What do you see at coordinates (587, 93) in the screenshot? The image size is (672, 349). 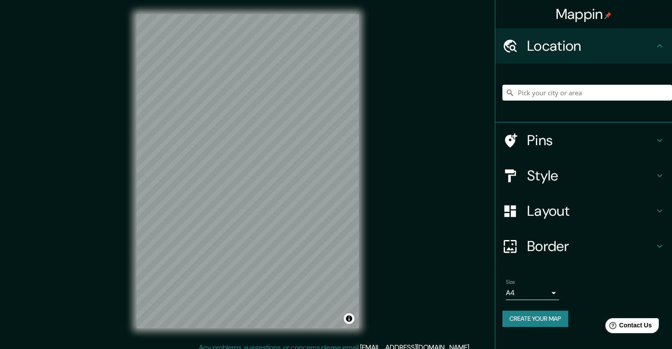 I see `input: Pick your city or area` at bounding box center [587, 93].